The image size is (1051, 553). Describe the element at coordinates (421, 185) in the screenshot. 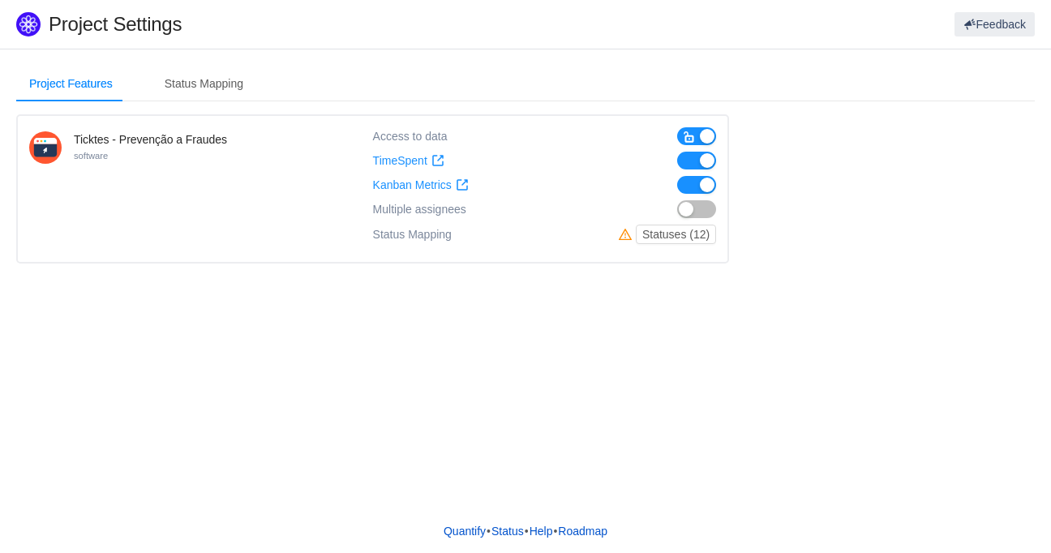

I see `a: Kanban Metrics` at that location.